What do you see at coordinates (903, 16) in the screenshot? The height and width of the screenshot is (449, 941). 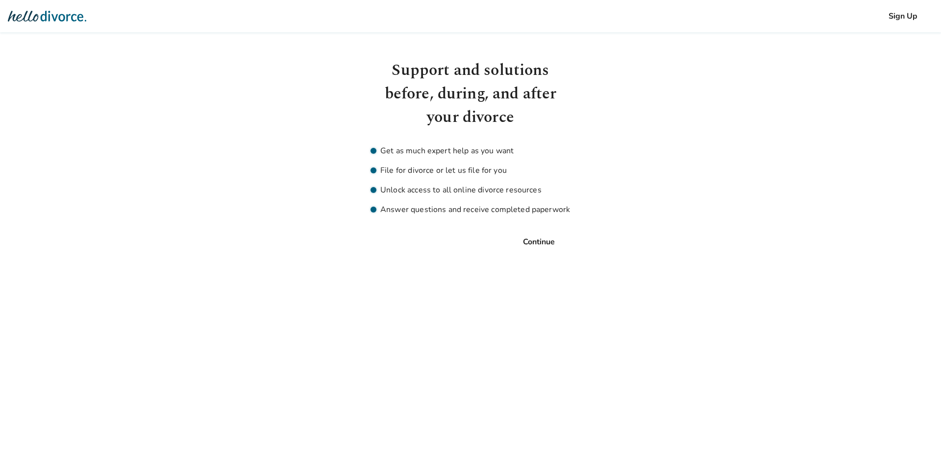 I see `button: Sign Up` at bounding box center [903, 16].